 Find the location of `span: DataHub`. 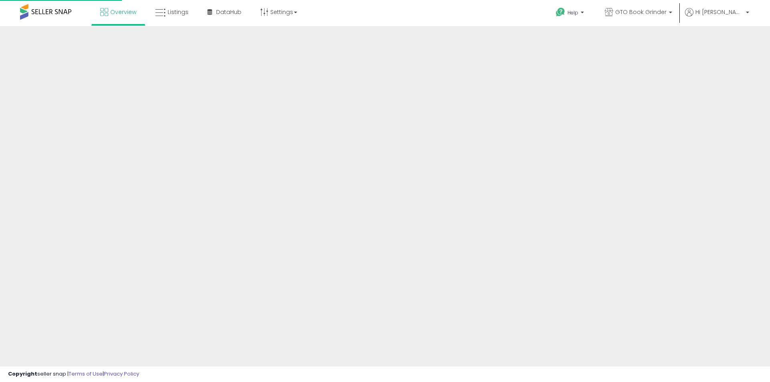

span: DataHub is located at coordinates (229, 12).